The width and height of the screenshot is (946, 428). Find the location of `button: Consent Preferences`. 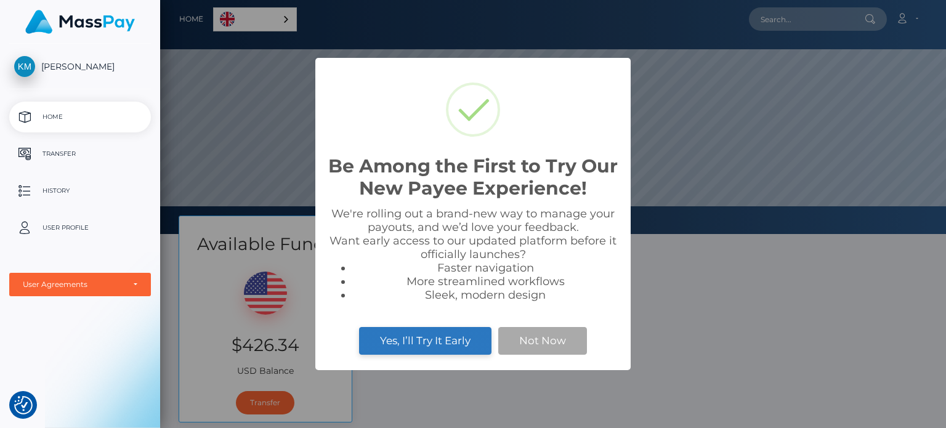

button: Consent Preferences is located at coordinates (23, 405).